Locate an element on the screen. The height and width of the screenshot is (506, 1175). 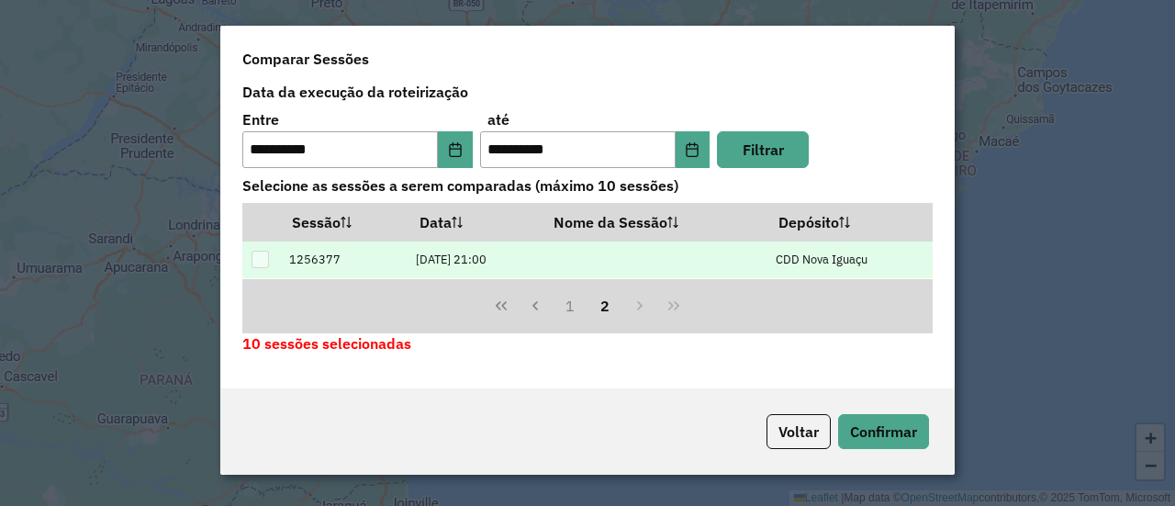
button: Filtrar is located at coordinates (763, 150).